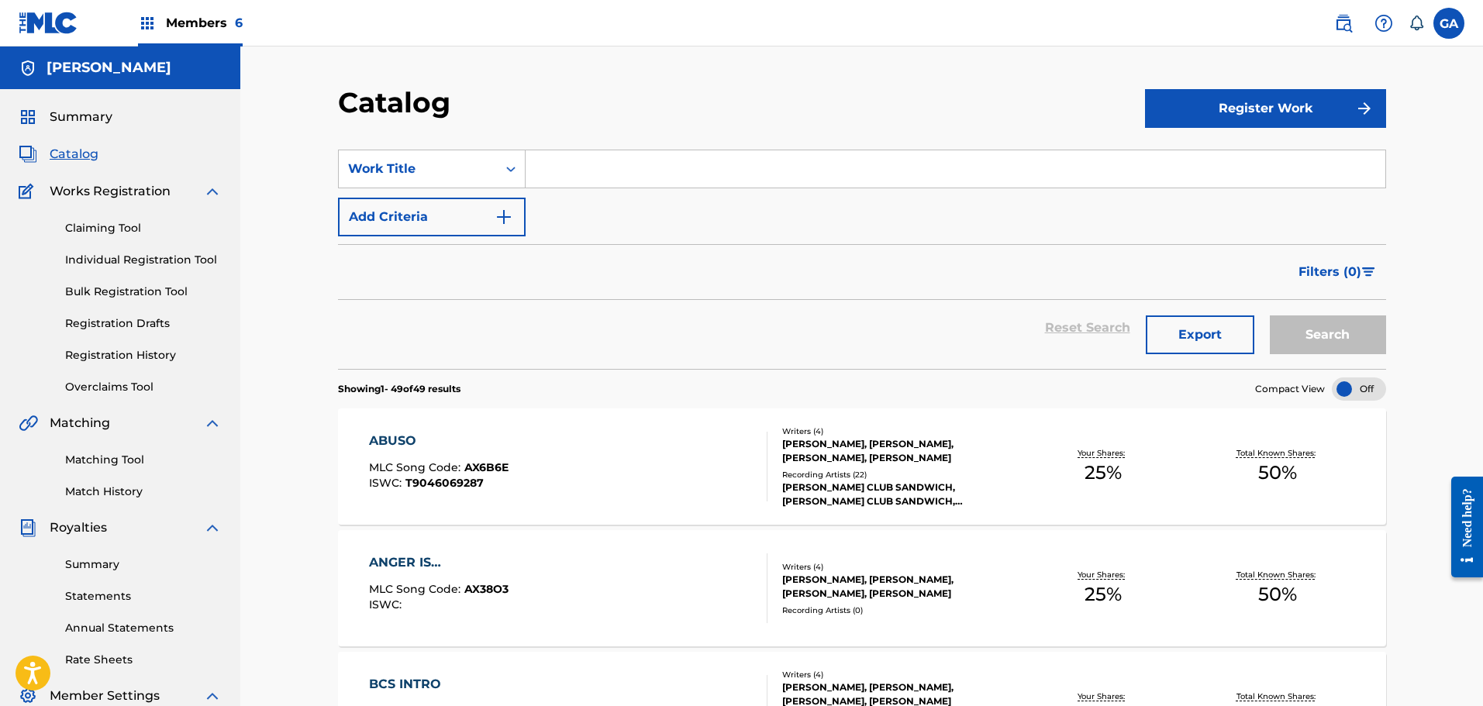 This screenshot has height=706, width=1483. Describe the element at coordinates (28, 528) in the screenshot. I see `img: Royalties` at that location.